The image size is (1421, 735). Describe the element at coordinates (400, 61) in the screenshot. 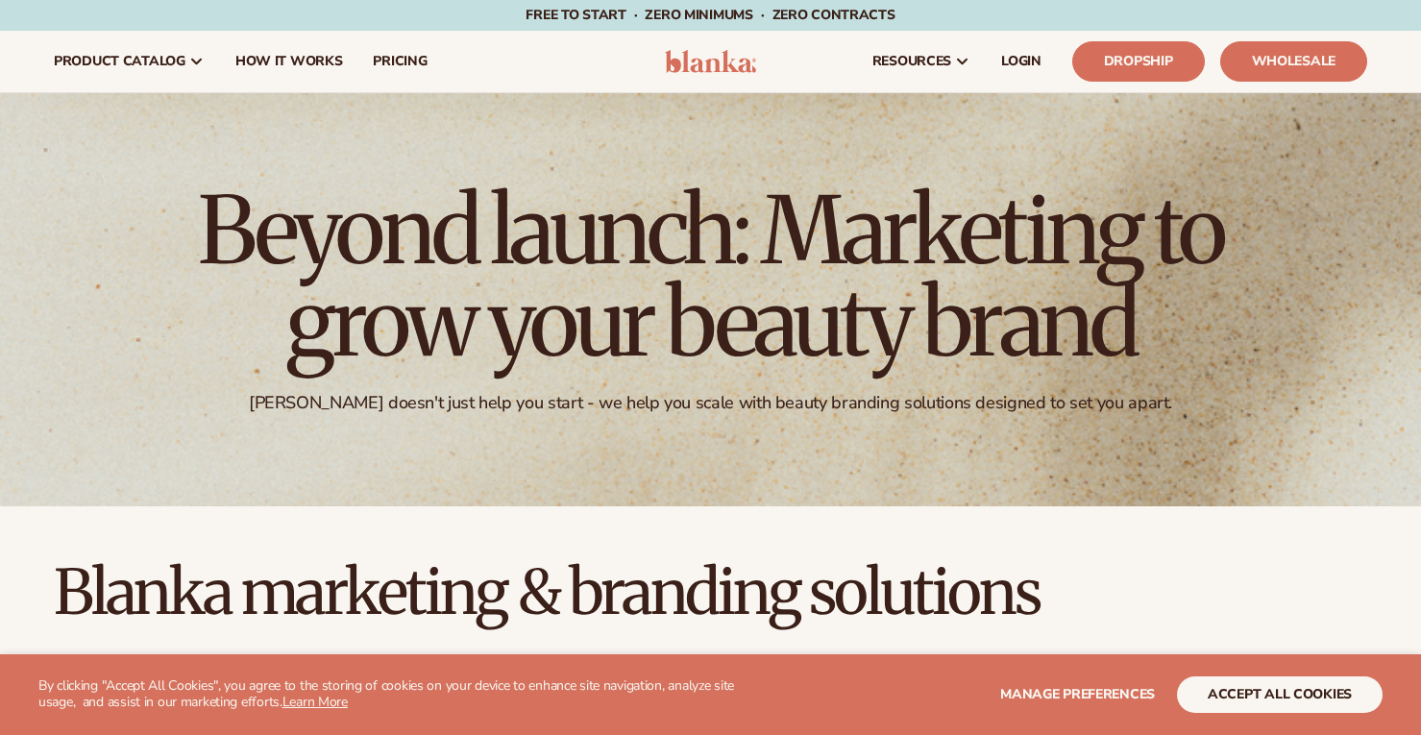

I see `a: pricing` at that location.